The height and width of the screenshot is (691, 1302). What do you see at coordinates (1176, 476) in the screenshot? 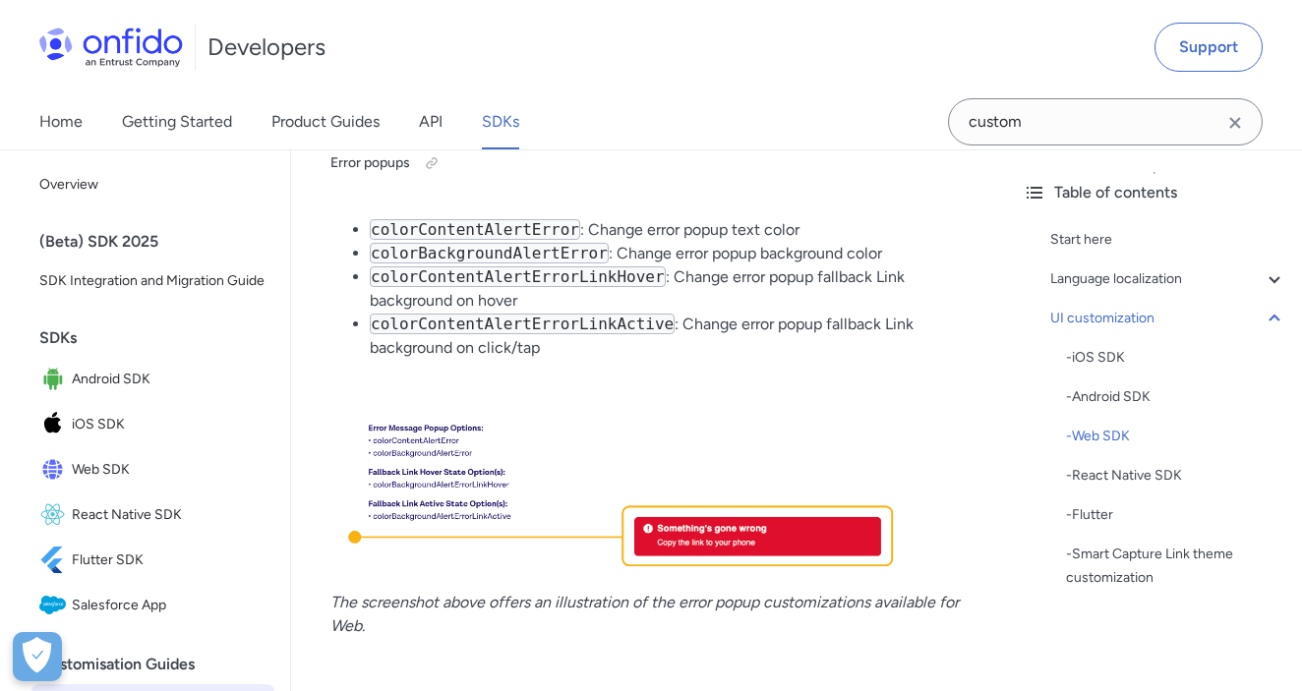
I see `a: -React Native SDK` at bounding box center [1176, 476].